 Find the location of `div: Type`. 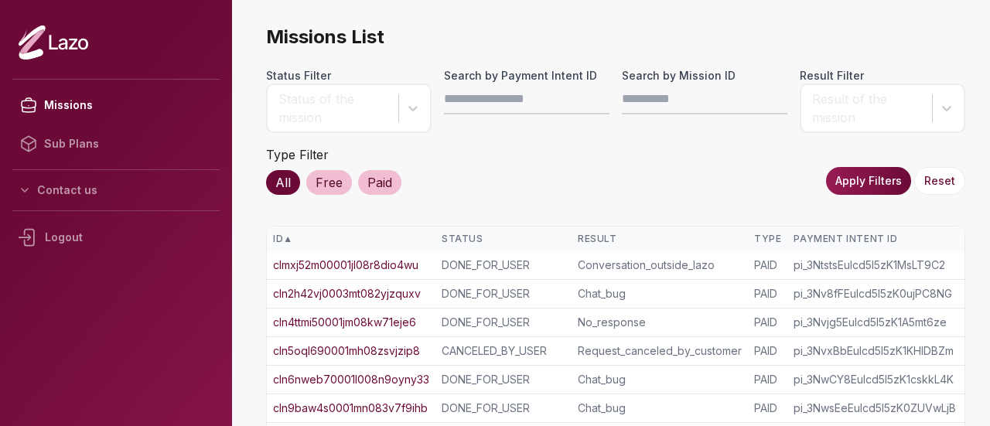

div: Type is located at coordinates (767, 239).